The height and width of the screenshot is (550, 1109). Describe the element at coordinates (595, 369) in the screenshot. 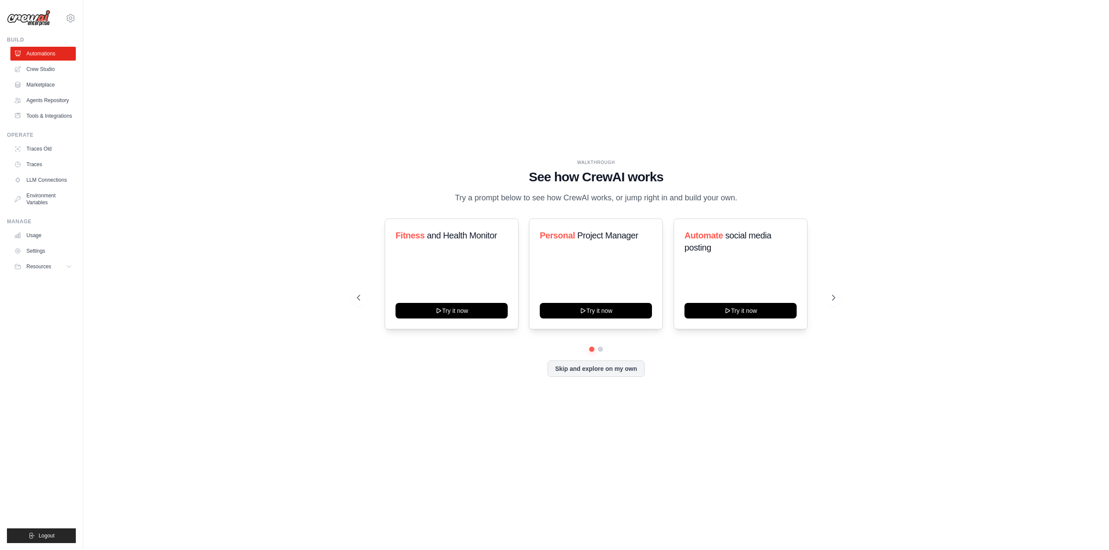

I see `button: Skip and explore on my own` at that location.